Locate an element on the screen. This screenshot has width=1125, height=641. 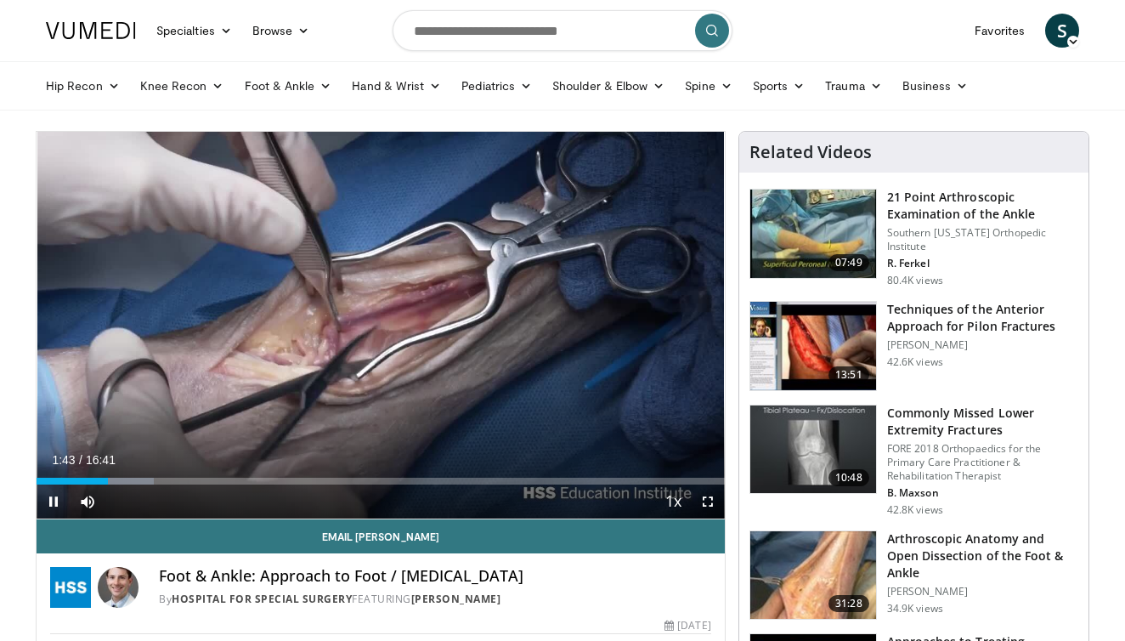
img: e0f65072-4b0e-47c8-b151-d5e709845aef.150x105_q85_crop-smart_upscale.jpg is located at coordinates (813, 346).